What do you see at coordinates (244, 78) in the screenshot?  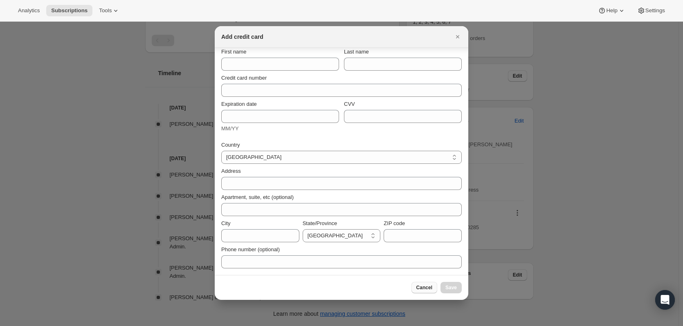 I see `span: Credit card number` at bounding box center [244, 78].